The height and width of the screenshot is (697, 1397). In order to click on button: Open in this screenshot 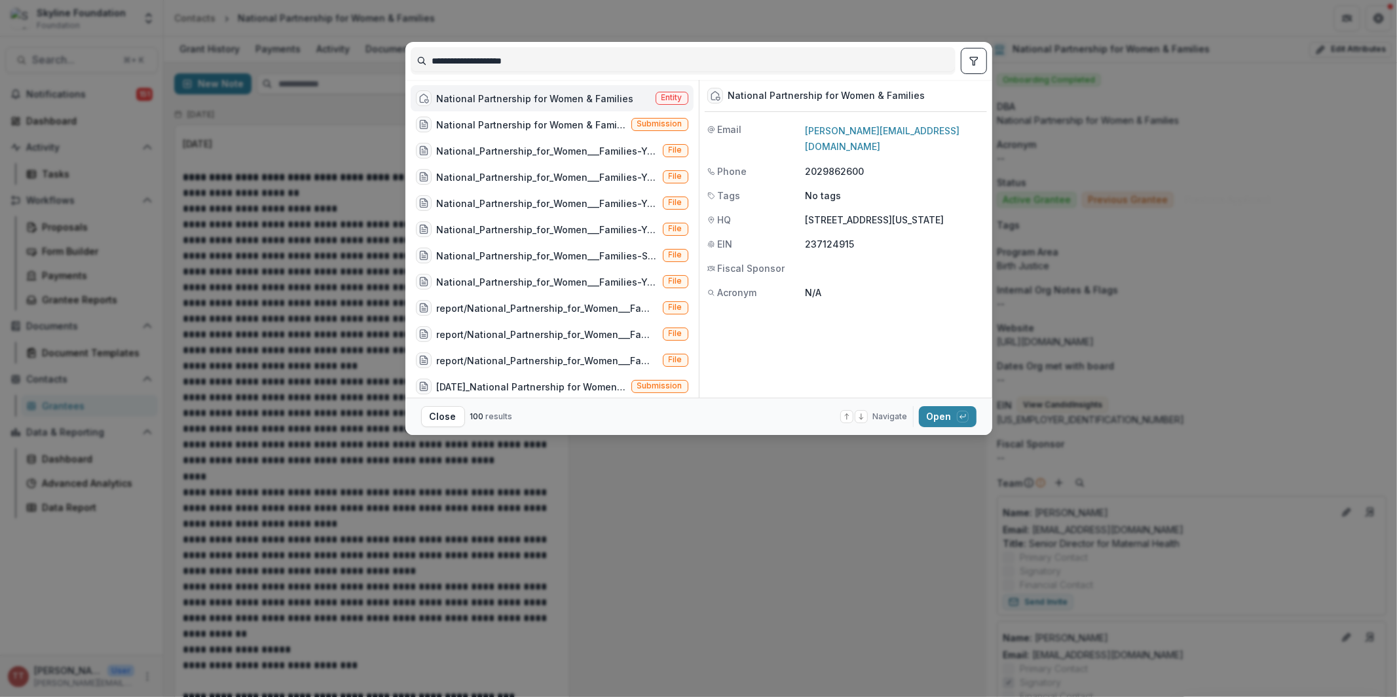, I will do `click(948, 416)`.